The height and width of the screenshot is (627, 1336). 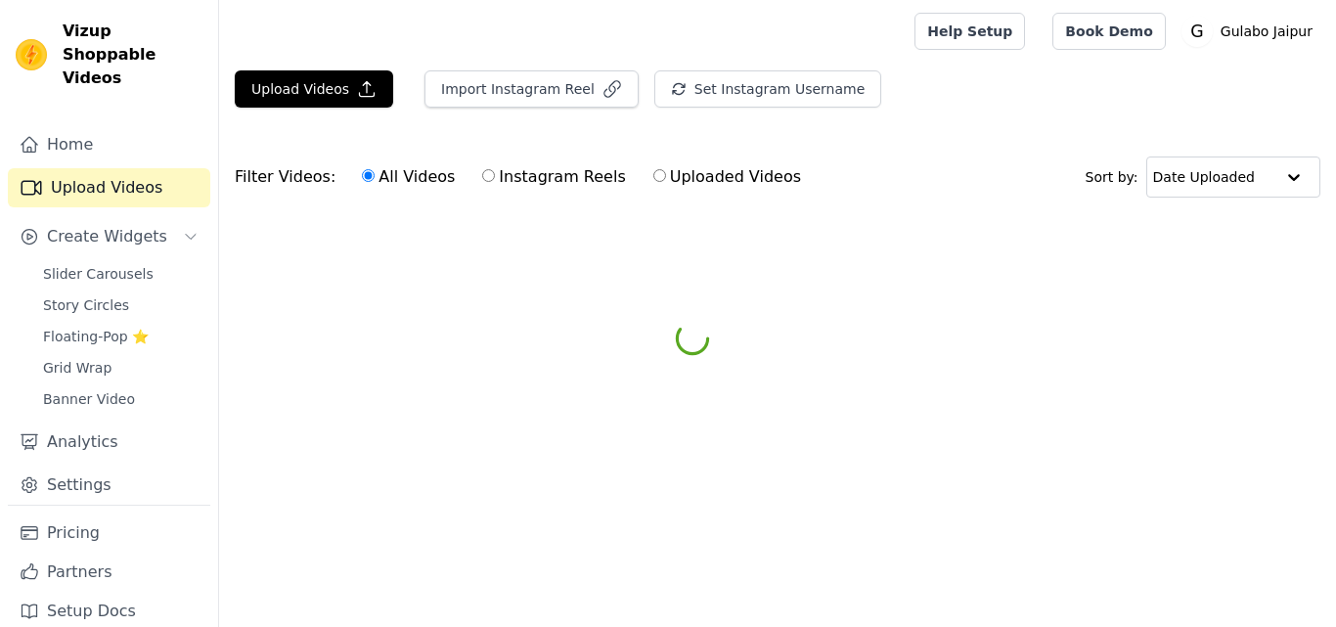 I want to click on button: G Gulabo Jaipur, so click(x=1251, y=31).